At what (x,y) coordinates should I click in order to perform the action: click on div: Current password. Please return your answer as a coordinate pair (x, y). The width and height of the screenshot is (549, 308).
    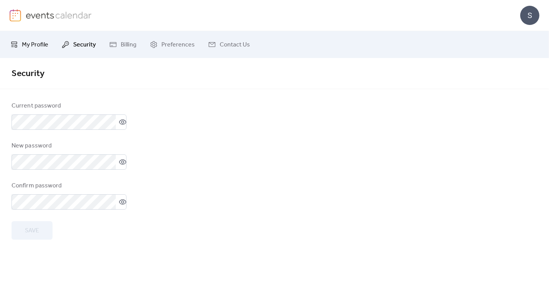
    Looking at the image, I should click on (68, 106).